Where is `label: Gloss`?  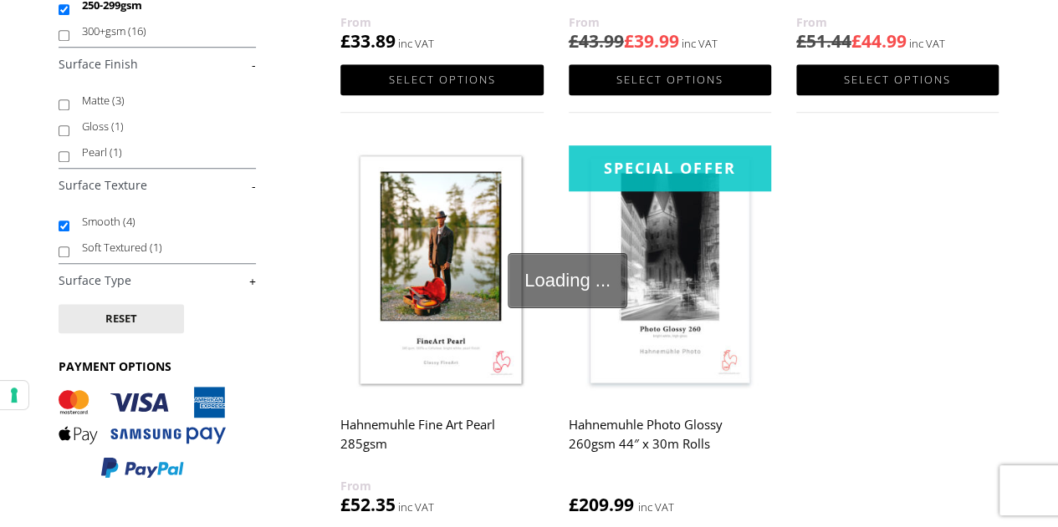
label: Gloss is located at coordinates (161, 126).